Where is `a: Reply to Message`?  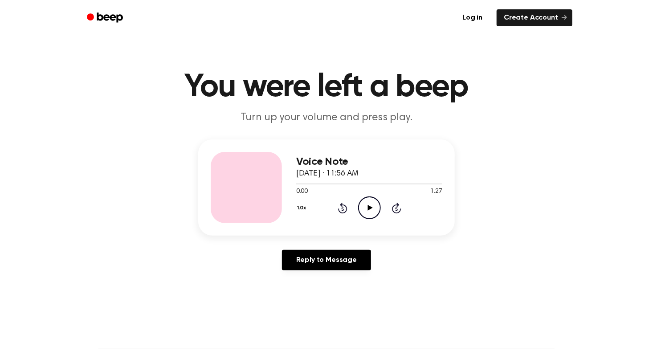 a: Reply to Message is located at coordinates (326, 260).